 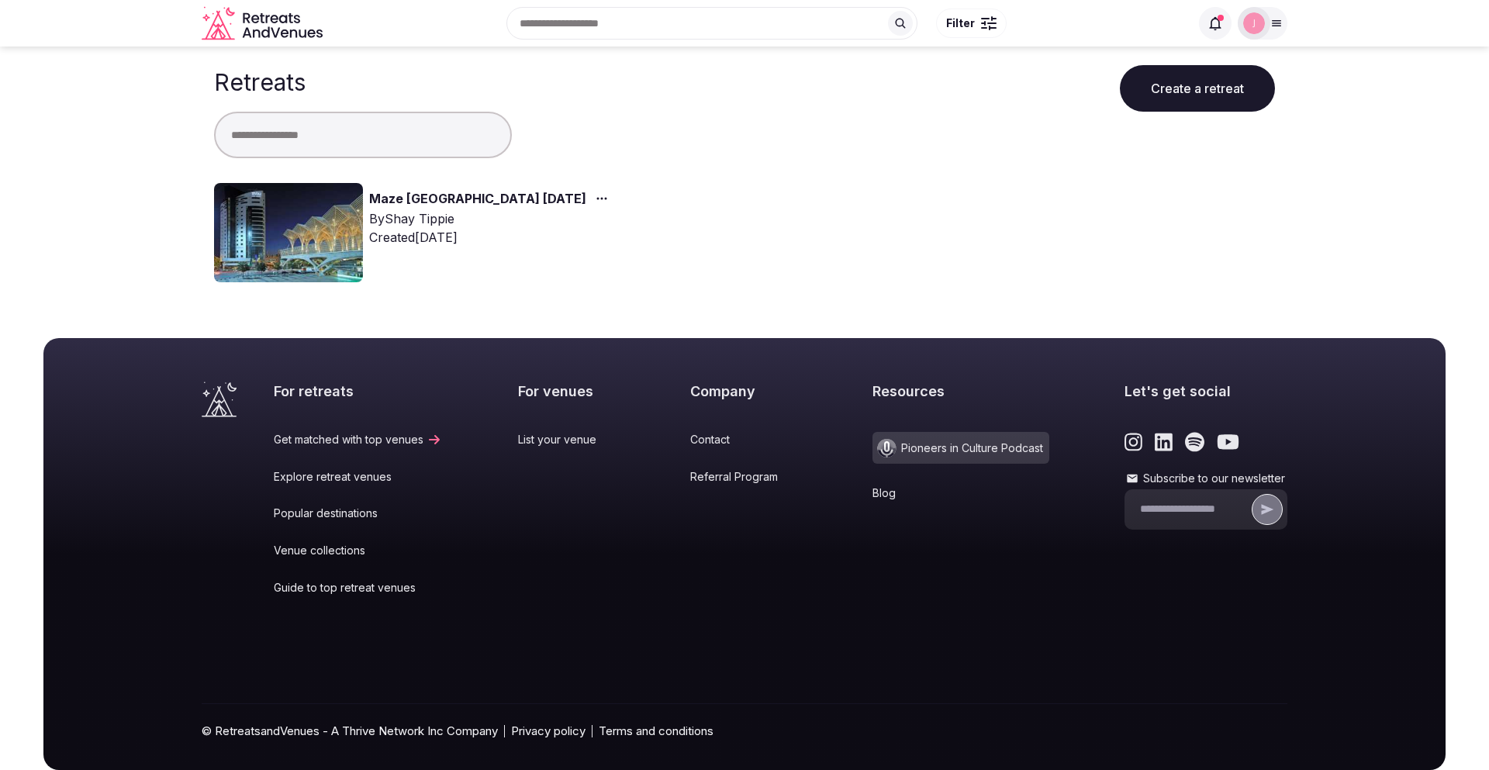 What do you see at coordinates (743, 391) in the screenshot?
I see `h2: Company` at bounding box center [743, 391].